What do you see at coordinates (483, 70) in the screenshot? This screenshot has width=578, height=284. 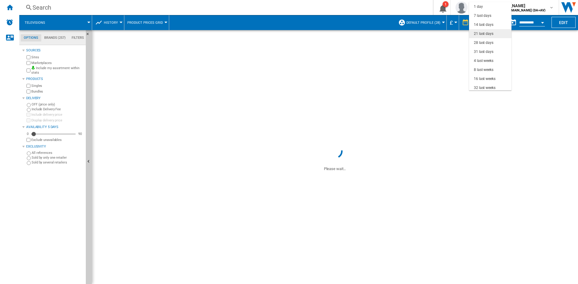 I see `div: 8 last weeks` at bounding box center [483, 70].